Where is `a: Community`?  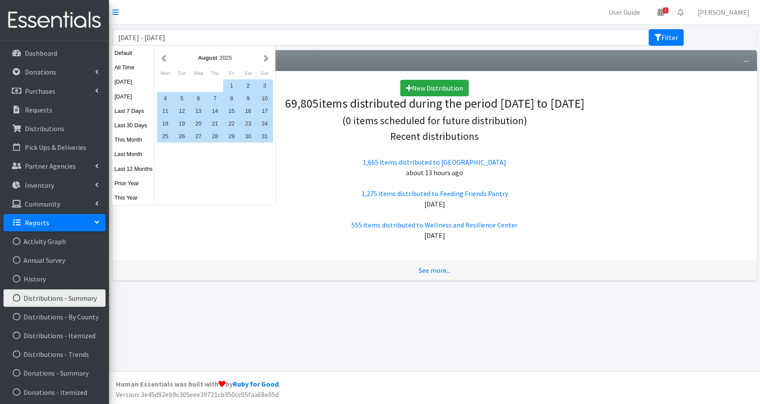
a: Community is located at coordinates (54, 204).